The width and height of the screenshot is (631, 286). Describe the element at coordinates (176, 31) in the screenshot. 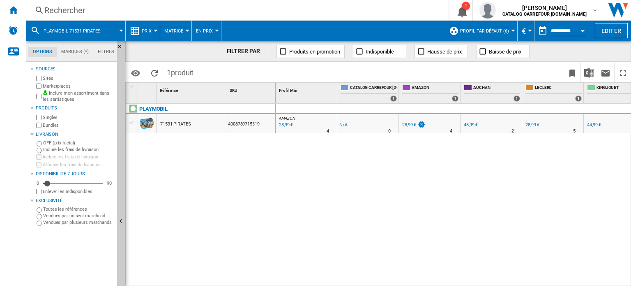

I see `button: Matrice` at that location.